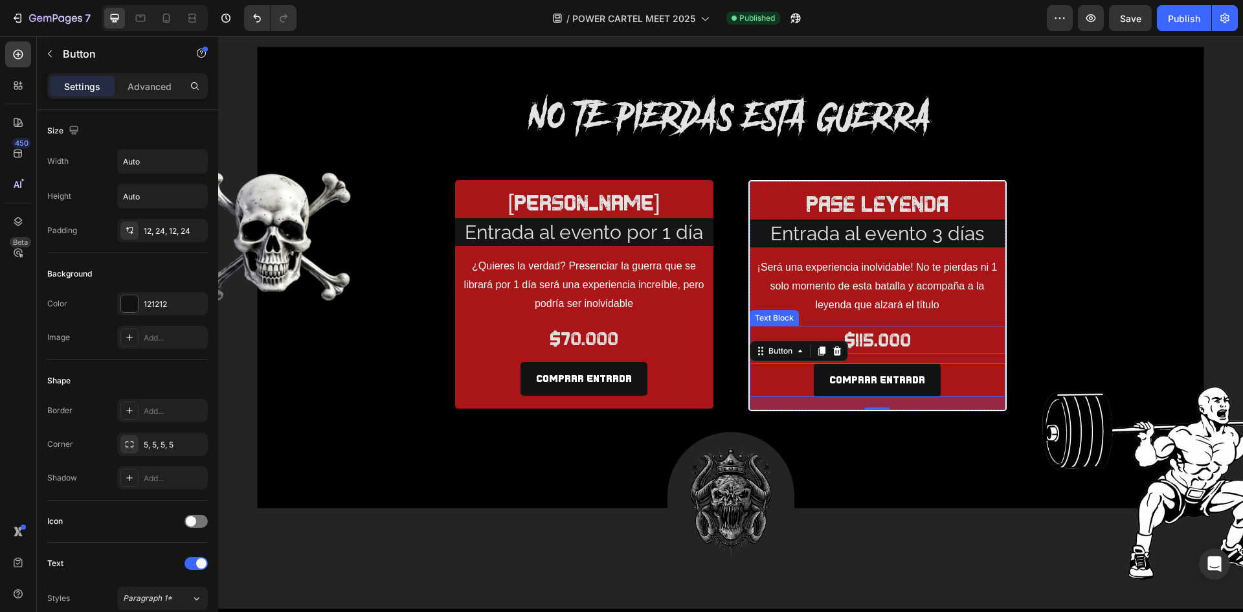 The image size is (1243, 612). What do you see at coordinates (21, 143) in the screenshot?
I see `div: 450` at bounding box center [21, 143].